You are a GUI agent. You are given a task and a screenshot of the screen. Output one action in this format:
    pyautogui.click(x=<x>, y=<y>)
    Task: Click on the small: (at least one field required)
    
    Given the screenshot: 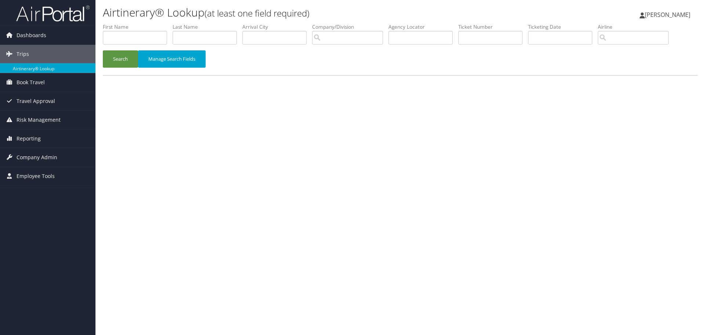 What is the action you would take?
    pyautogui.click(x=257, y=13)
    